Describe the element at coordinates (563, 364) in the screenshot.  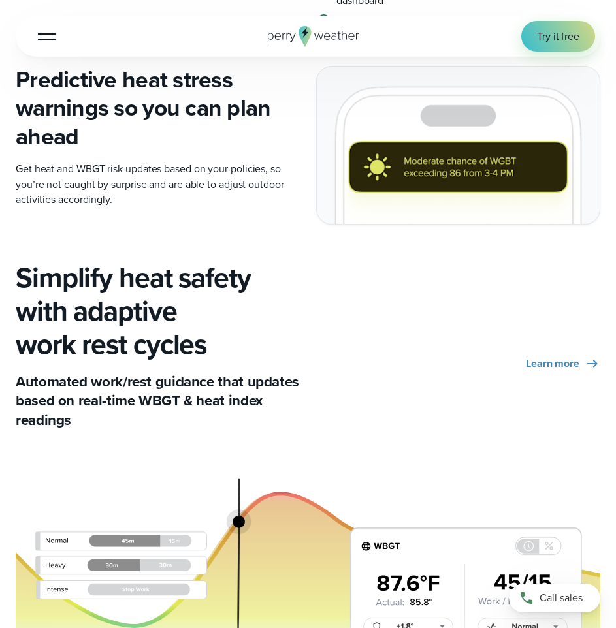
I see `a: Learn more` at that location.